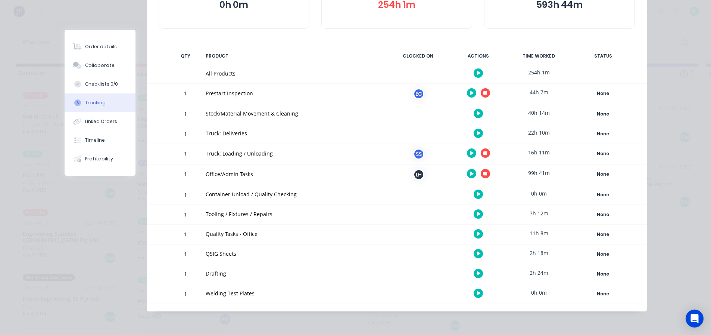 The width and height of the screenshot is (711, 335). Describe the element at coordinates (99, 159) in the screenshot. I see `div: Profitability` at that location.